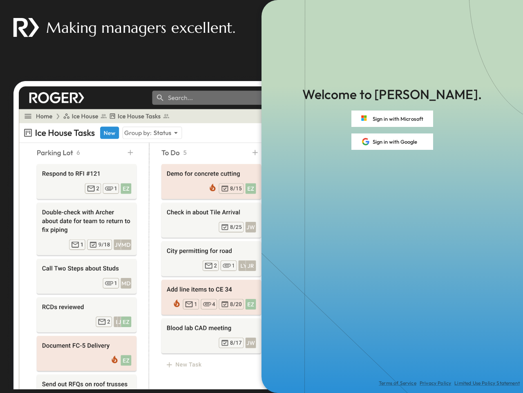  What do you see at coordinates (393, 141) in the screenshot?
I see `button: Sign in with Google` at bounding box center [393, 141].